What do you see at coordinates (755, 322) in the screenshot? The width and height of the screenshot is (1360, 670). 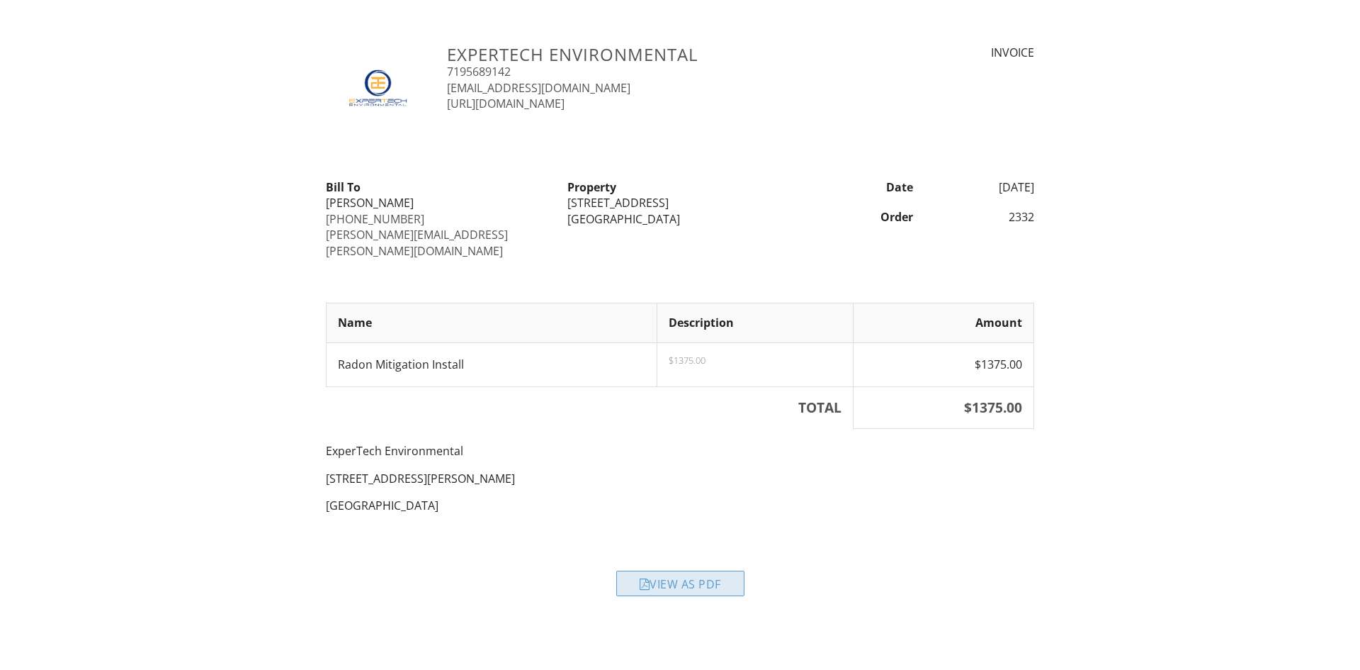 I see `th: Description` at bounding box center [755, 322].